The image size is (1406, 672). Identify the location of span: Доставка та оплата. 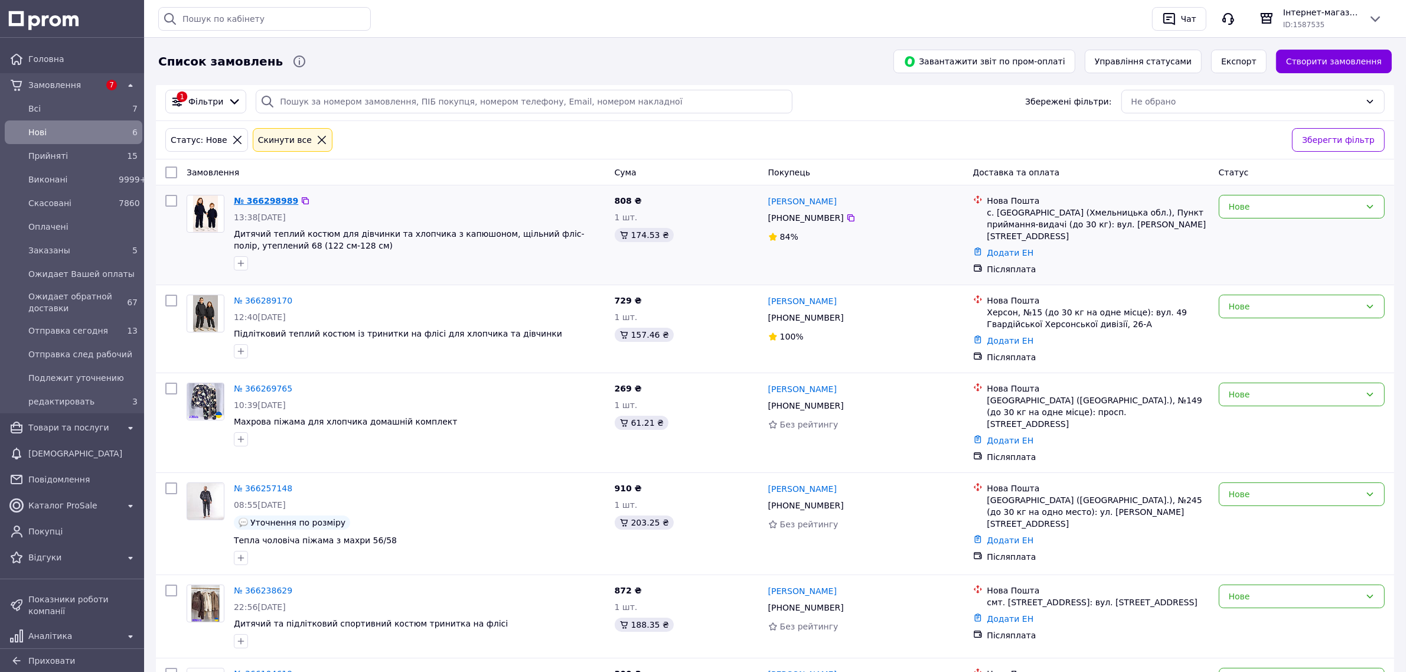
(1016, 172).